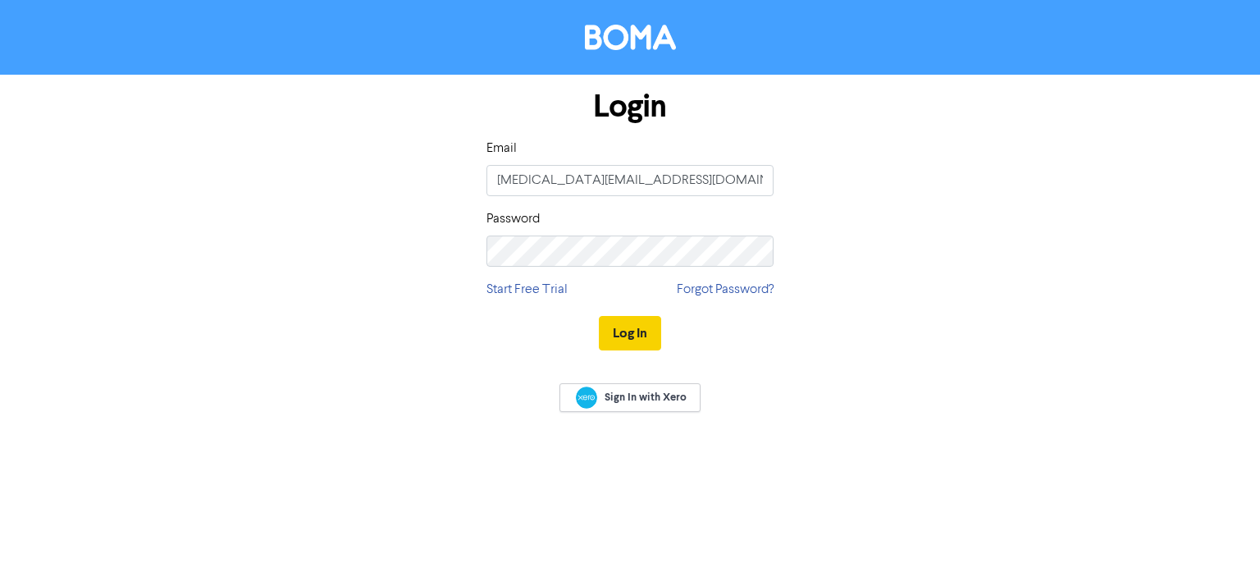 The height and width of the screenshot is (577, 1260). Describe the element at coordinates (630, 333) in the screenshot. I see `button: Log In` at that location.